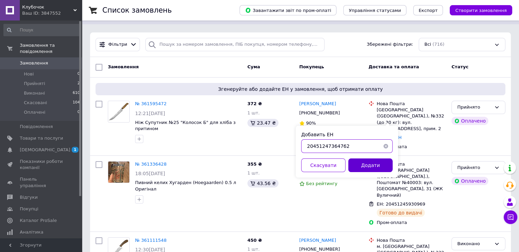  What do you see at coordinates (137, 10) in the screenshot?
I see `h1: Список замовлень` at bounding box center [137, 10].